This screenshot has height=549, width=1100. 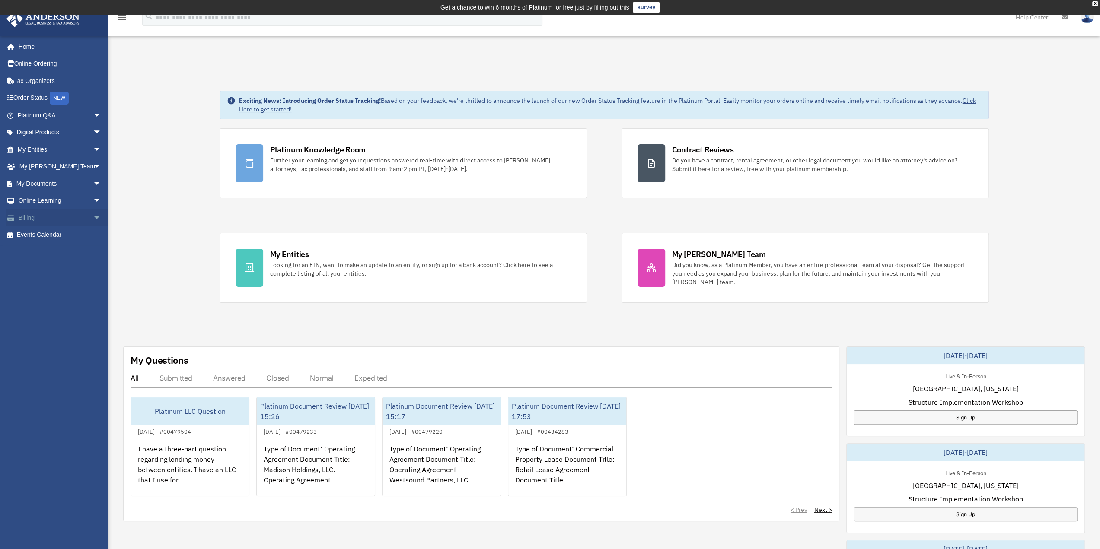 What do you see at coordinates (371, 378) in the screenshot?
I see `div: Expedited` at bounding box center [371, 378].